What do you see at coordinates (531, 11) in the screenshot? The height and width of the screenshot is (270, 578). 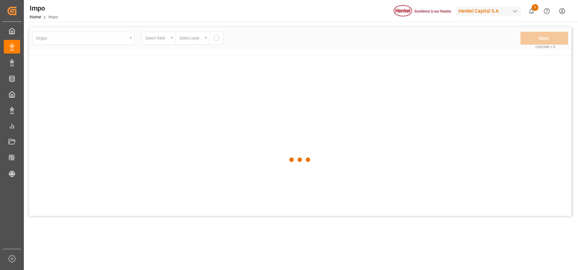 I see `button: show 1 new notifications` at bounding box center [531, 11].